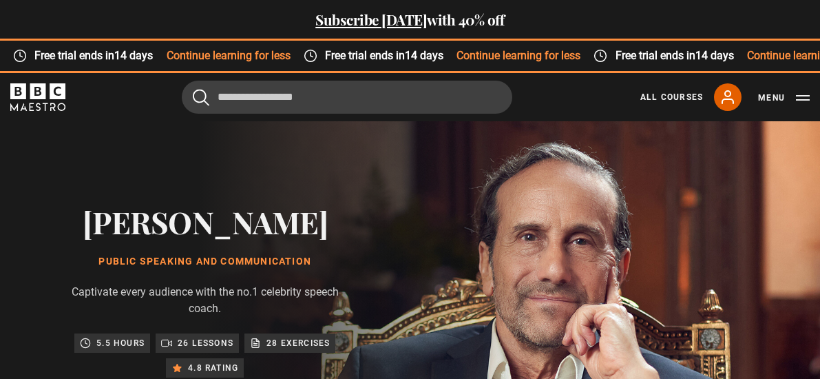 Image resolution: width=820 pixels, height=379 pixels. I want to click on p: 4.8 rating, so click(213, 368).